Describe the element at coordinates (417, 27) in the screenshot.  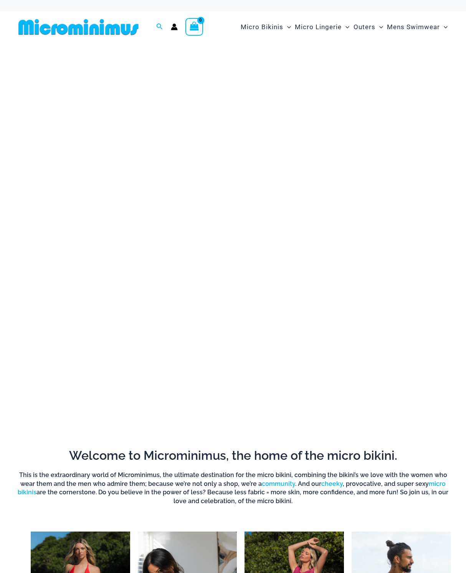
I see `a: Mens SwimwearMenu ToggleMenu Toggle` at that location.